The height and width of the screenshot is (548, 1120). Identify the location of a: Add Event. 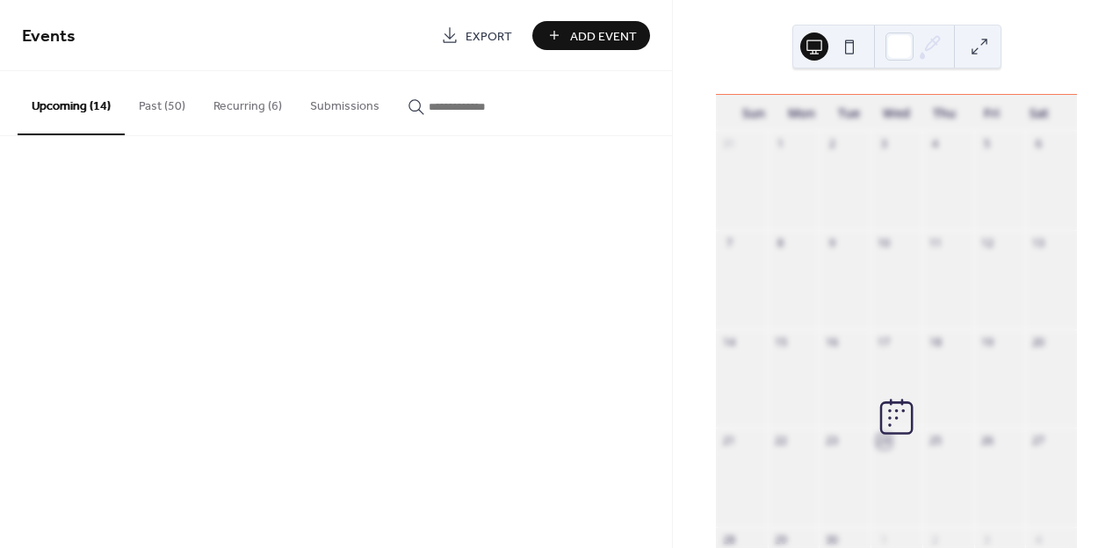
(591, 35).